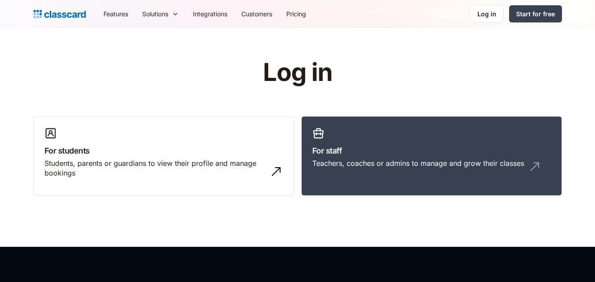 This screenshot has height=282, width=595. I want to click on a: Start for free, so click(535, 14).